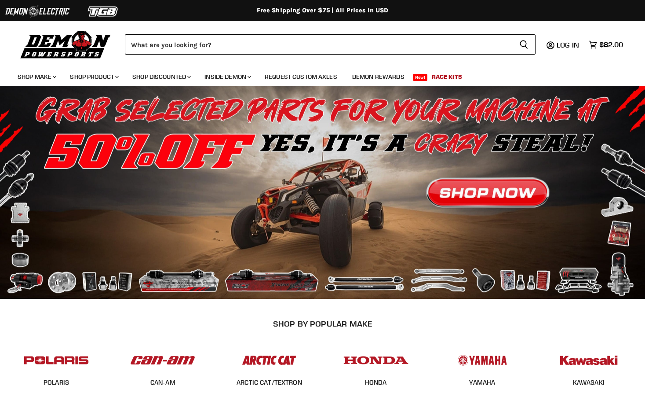 The image size is (645, 397). What do you see at coordinates (606, 44) in the screenshot?
I see `a: $82.00` at bounding box center [606, 44].